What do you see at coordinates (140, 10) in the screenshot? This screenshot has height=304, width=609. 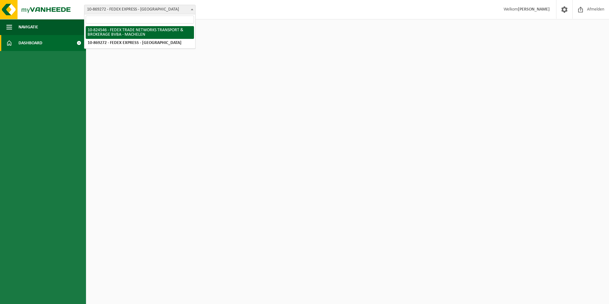 I see `span: 10-869272 - FEDEX EXPRESS - MACHELEN` at bounding box center [140, 10].